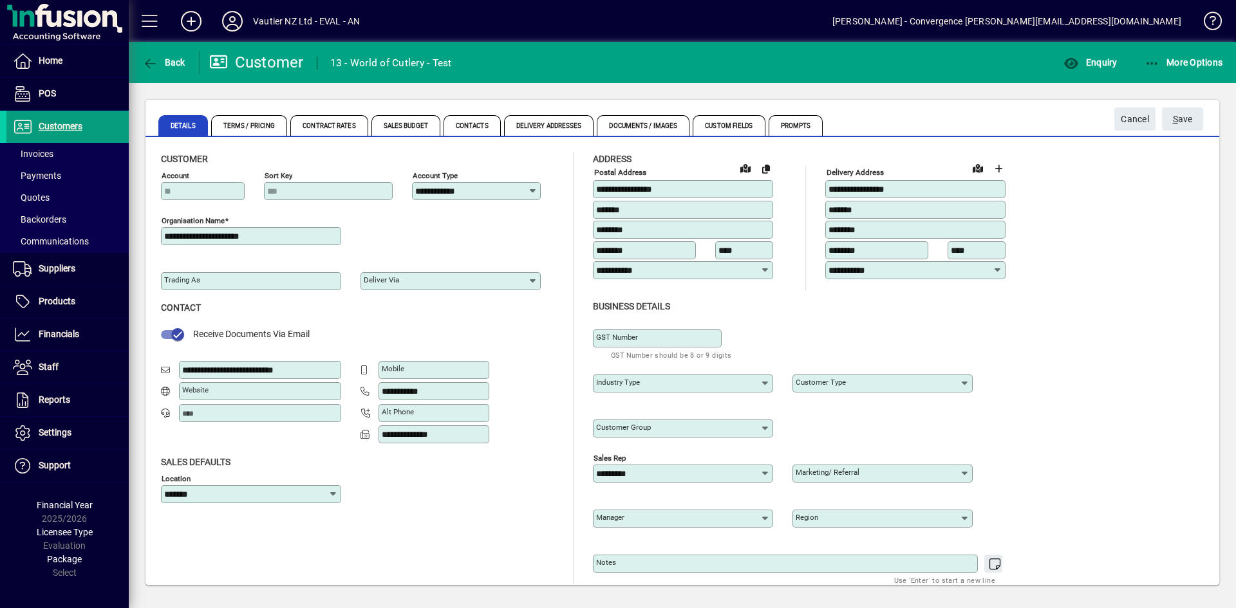  Describe the element at coordinates (795, 125) in the screenshot. I see `span: Prompts` at that location.